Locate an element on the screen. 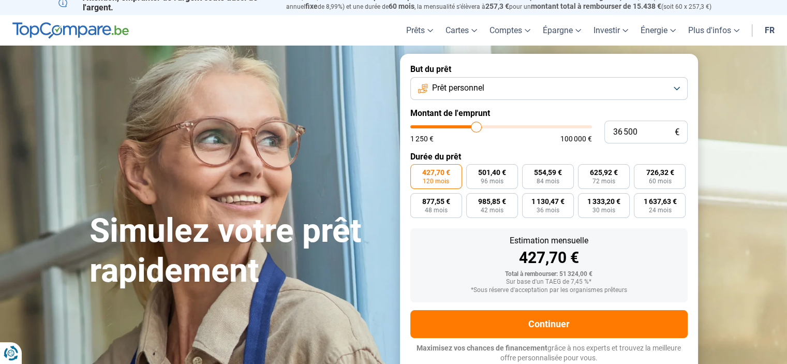 Image resolution: width=787 pixels, height=364 pixels. span: 1 250 € is located at coordinates (422, 139).